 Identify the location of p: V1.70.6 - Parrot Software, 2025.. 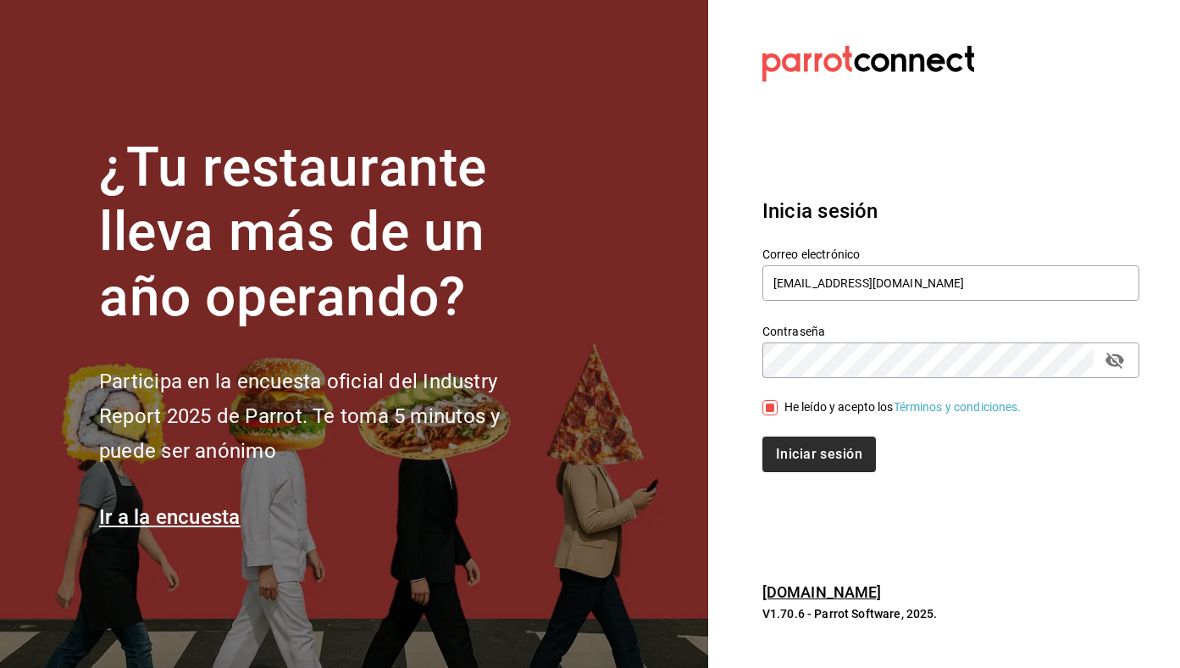
(951, 613).